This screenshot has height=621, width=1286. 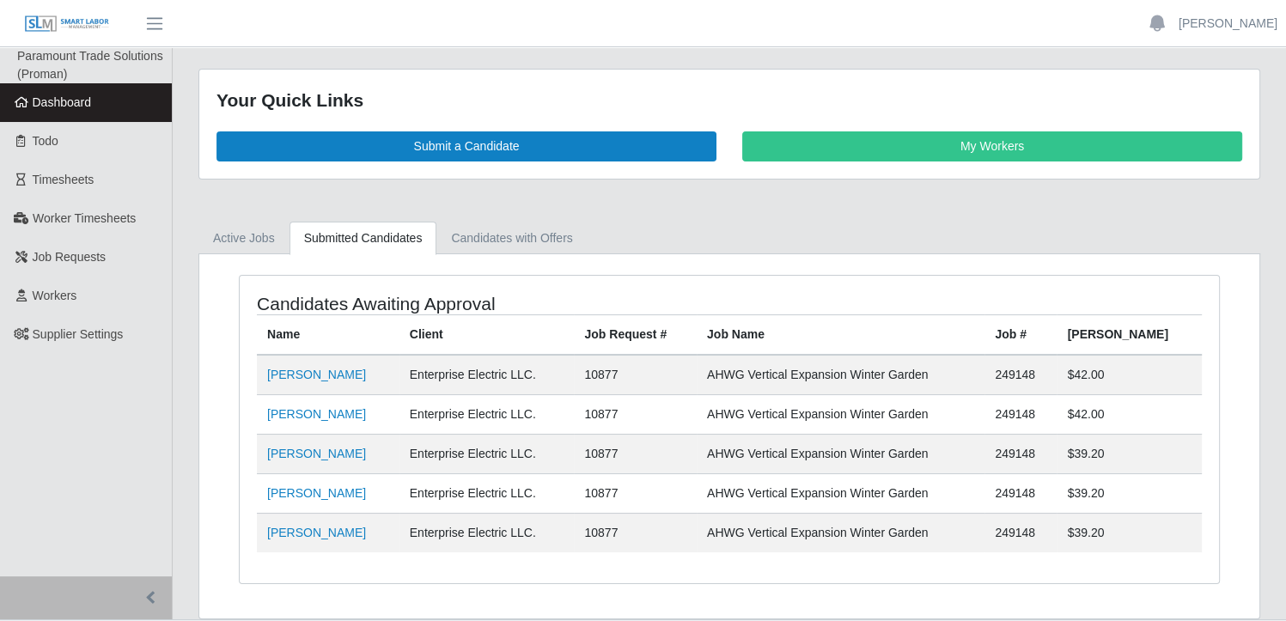 I want to click on img: SLM Logo, so click(x=67, y=24).